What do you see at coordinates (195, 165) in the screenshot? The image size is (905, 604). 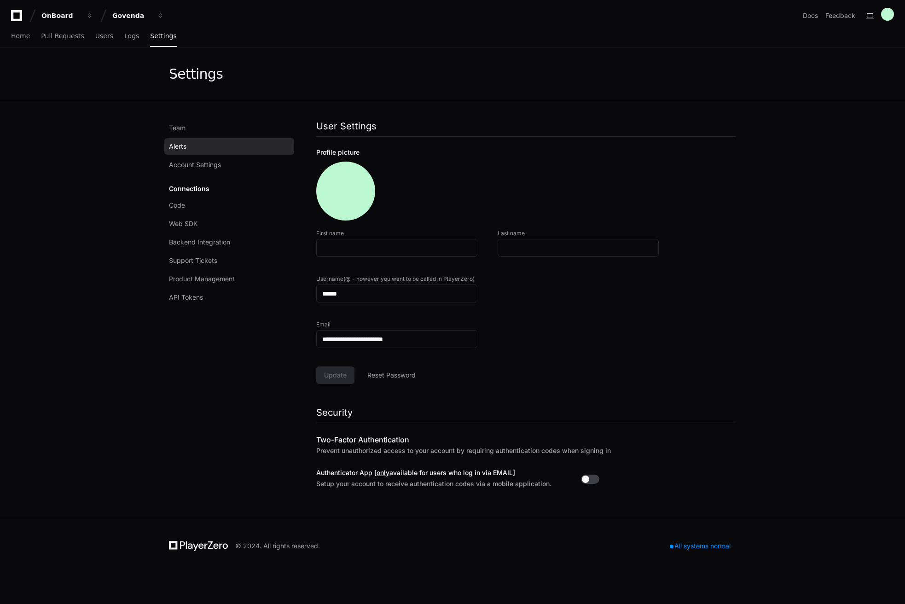 I see `span: Account Settings` at bounding box center [195, 165].